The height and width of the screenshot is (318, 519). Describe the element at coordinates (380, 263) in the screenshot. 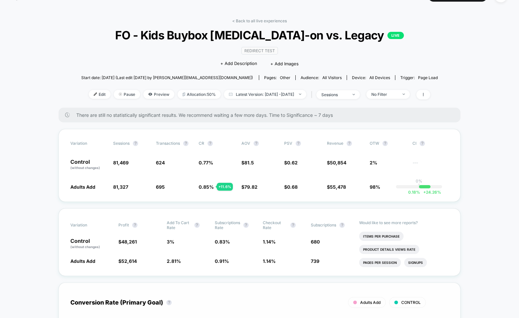

I see `li: Pages Per Session` at that location.